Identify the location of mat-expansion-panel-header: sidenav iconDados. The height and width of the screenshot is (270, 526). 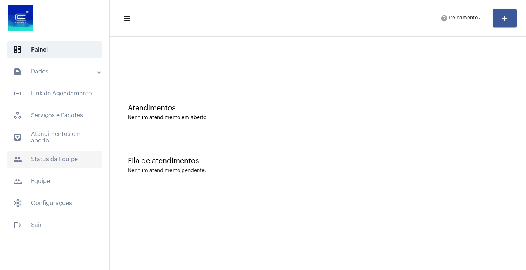
(57, 72).